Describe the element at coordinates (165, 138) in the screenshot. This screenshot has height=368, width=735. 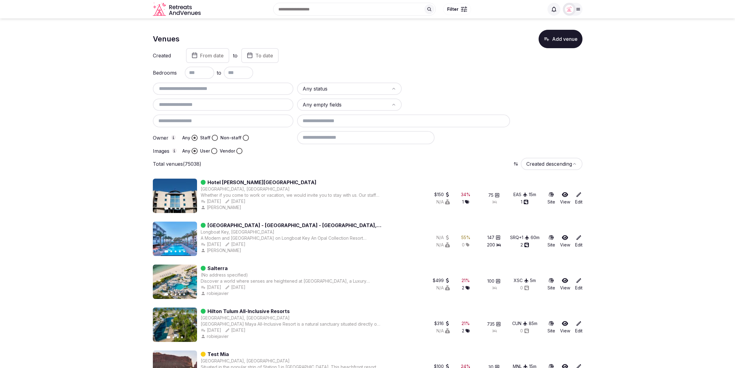
I see `label: Owner` at that location.